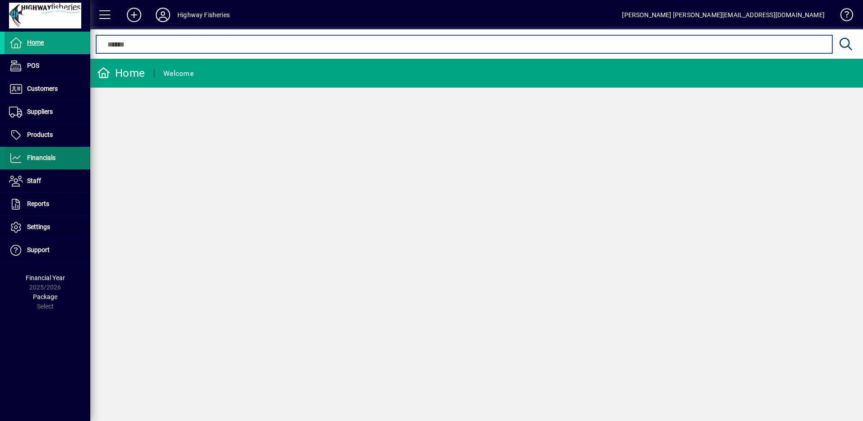  What do you see at coordinates (45, 278) in the screenshot?
I see `span: Financial Year` at bounding box center [45, 278].